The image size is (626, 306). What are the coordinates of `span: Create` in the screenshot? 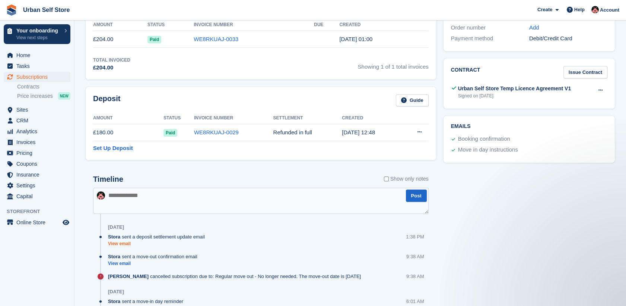 It's located at (545, 10).